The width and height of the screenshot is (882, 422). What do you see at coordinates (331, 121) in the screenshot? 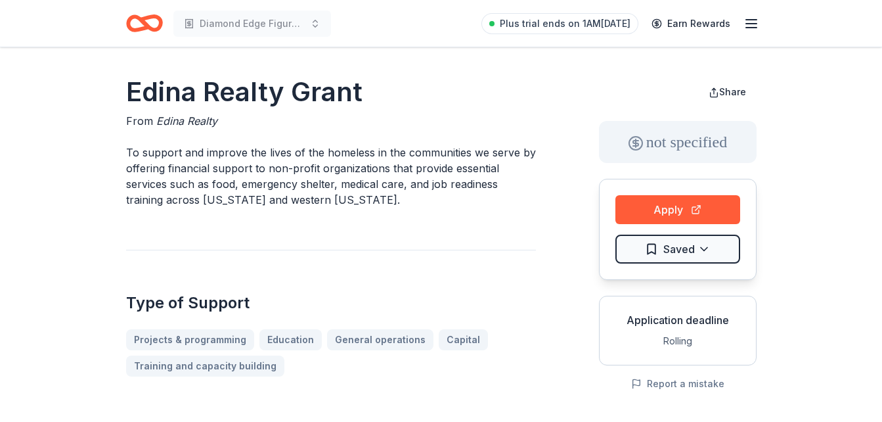
I see `div: From` at bounding box center [331, 121].